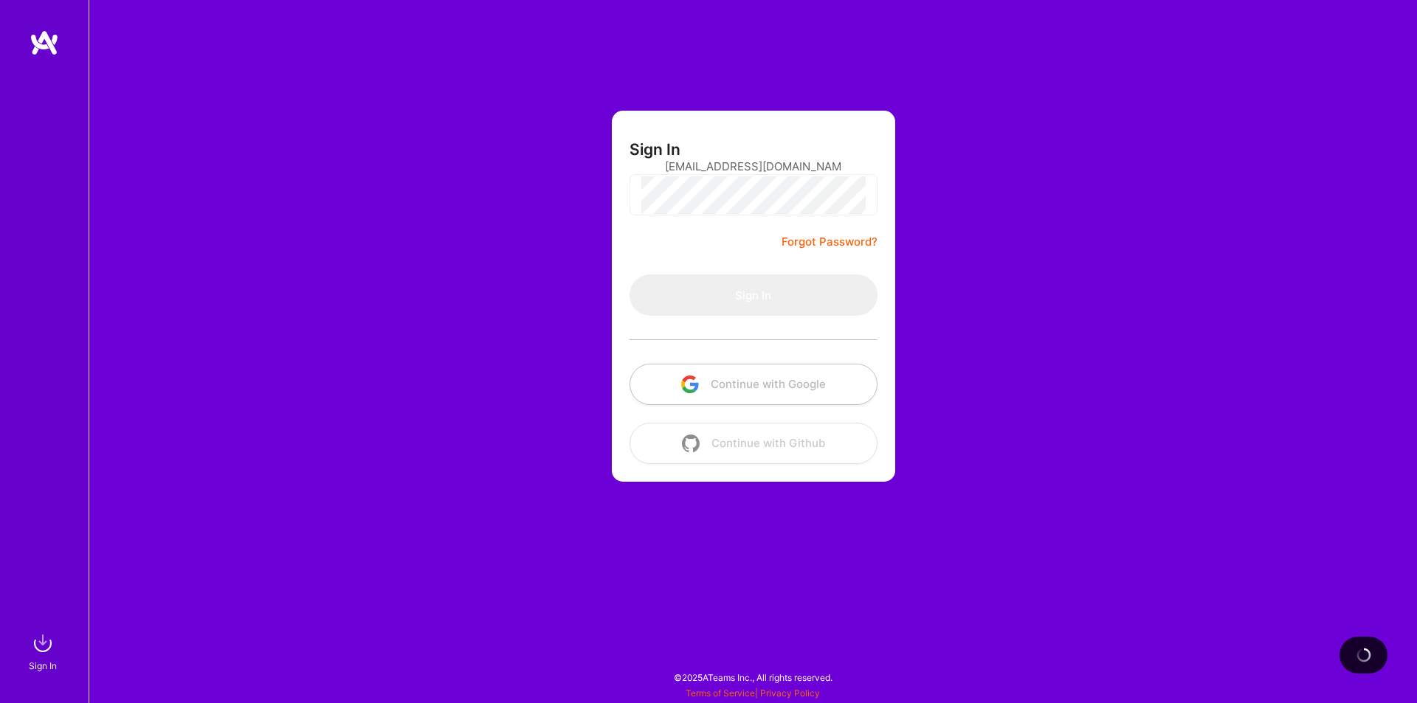 The width and height of the screenshot is (1417, 703). Describe the element at coordinates (753, 677) in the screenshot. I see `div: © 2025 ATeams Inc., All rights reserved.` at that location.